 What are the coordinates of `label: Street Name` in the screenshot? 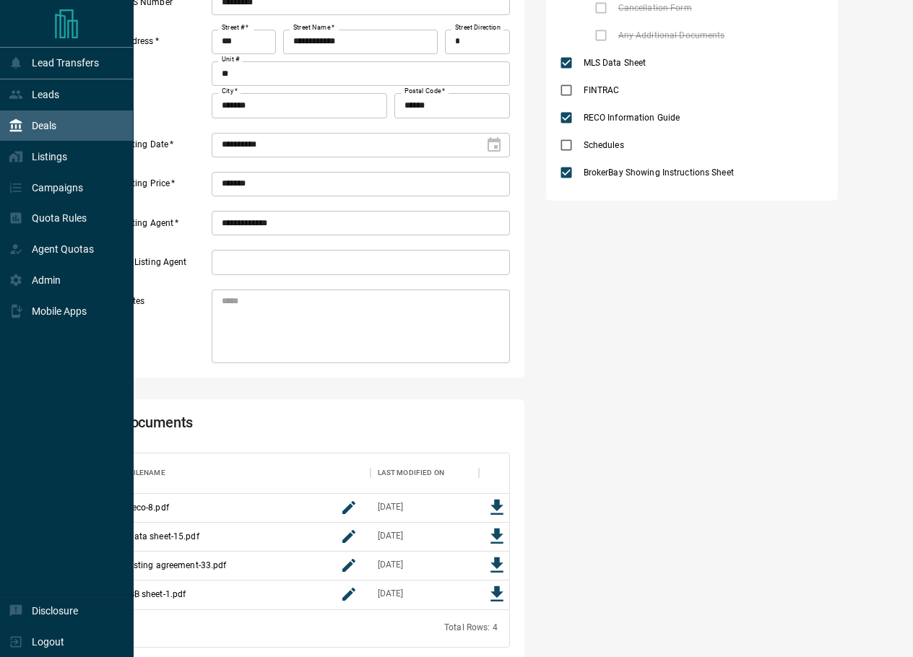 It's located at (313, 27).